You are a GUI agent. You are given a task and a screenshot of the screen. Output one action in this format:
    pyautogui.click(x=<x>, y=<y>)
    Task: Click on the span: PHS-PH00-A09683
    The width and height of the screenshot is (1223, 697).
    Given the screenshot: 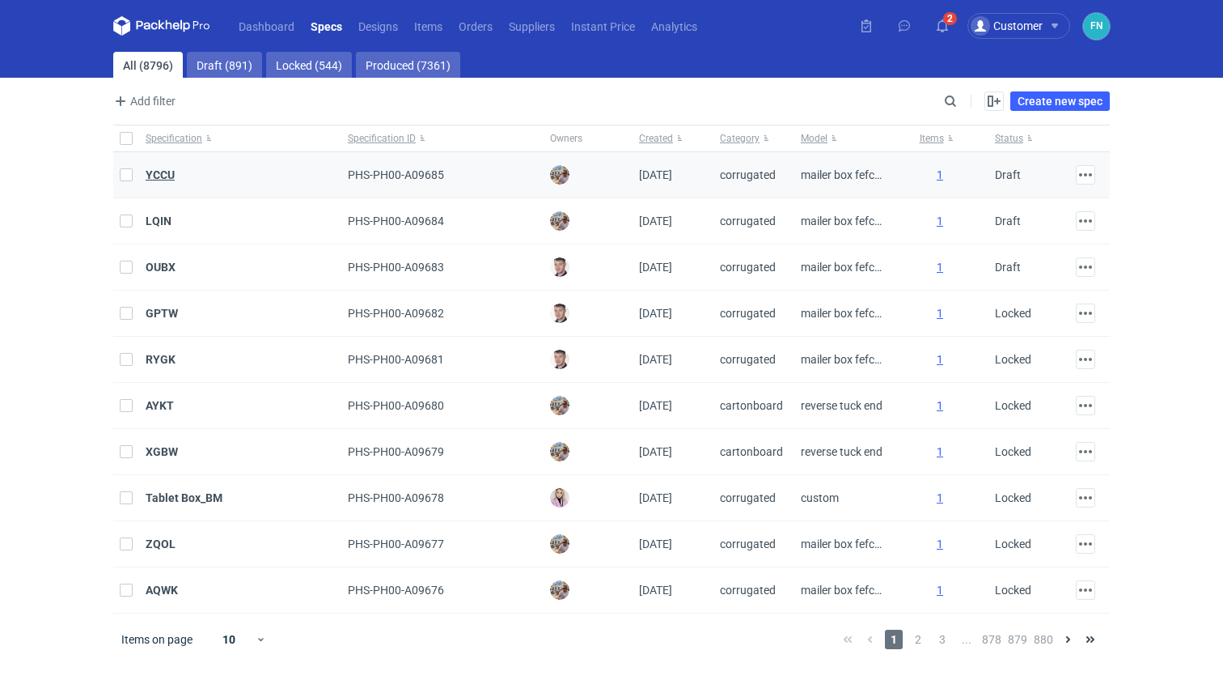 What is the action you would take?
    pyautogui.click(x=396, y=267)
    